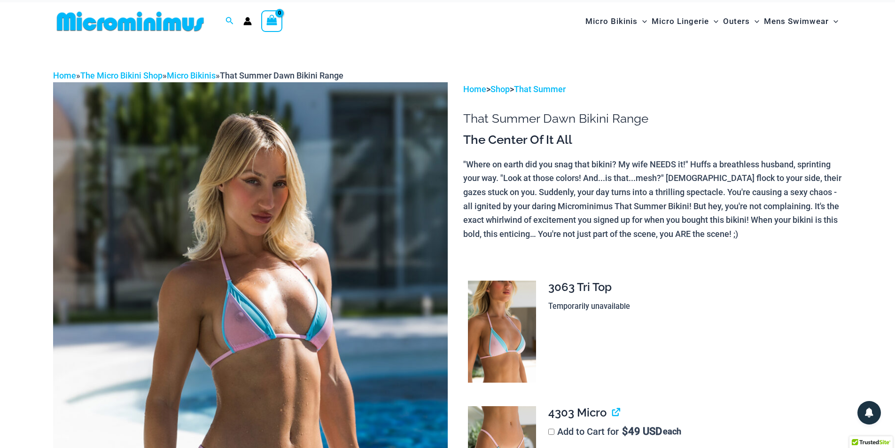  I want to click on span: Outers, so click(736, 21).